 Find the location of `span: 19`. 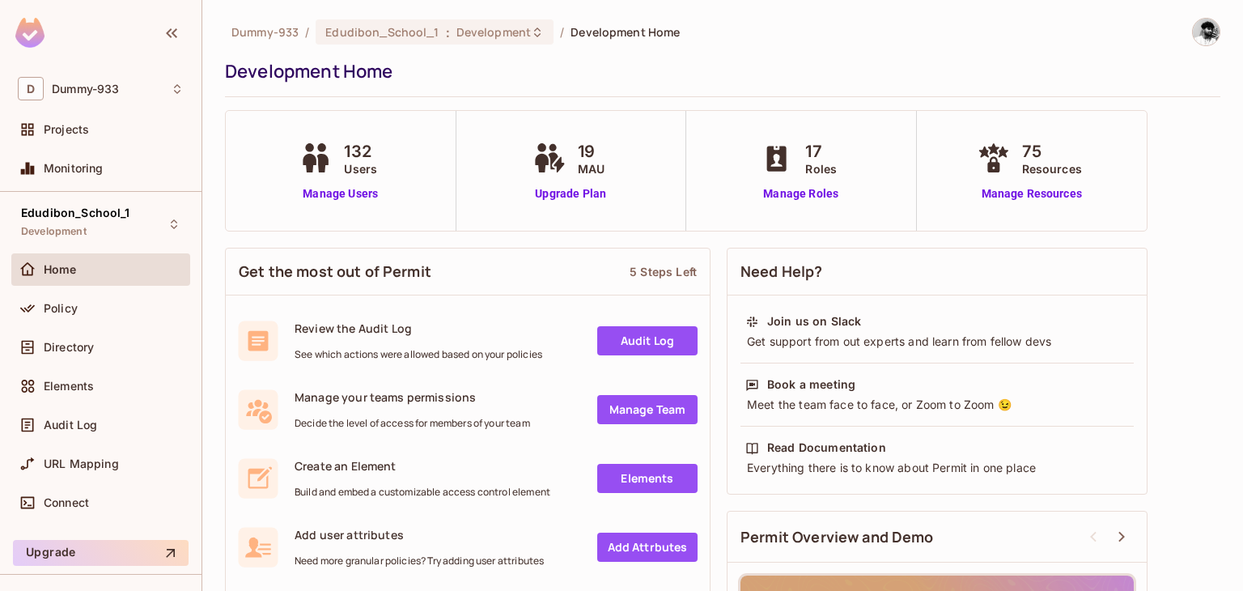

span: 19 is located at coordinates (591, 151).